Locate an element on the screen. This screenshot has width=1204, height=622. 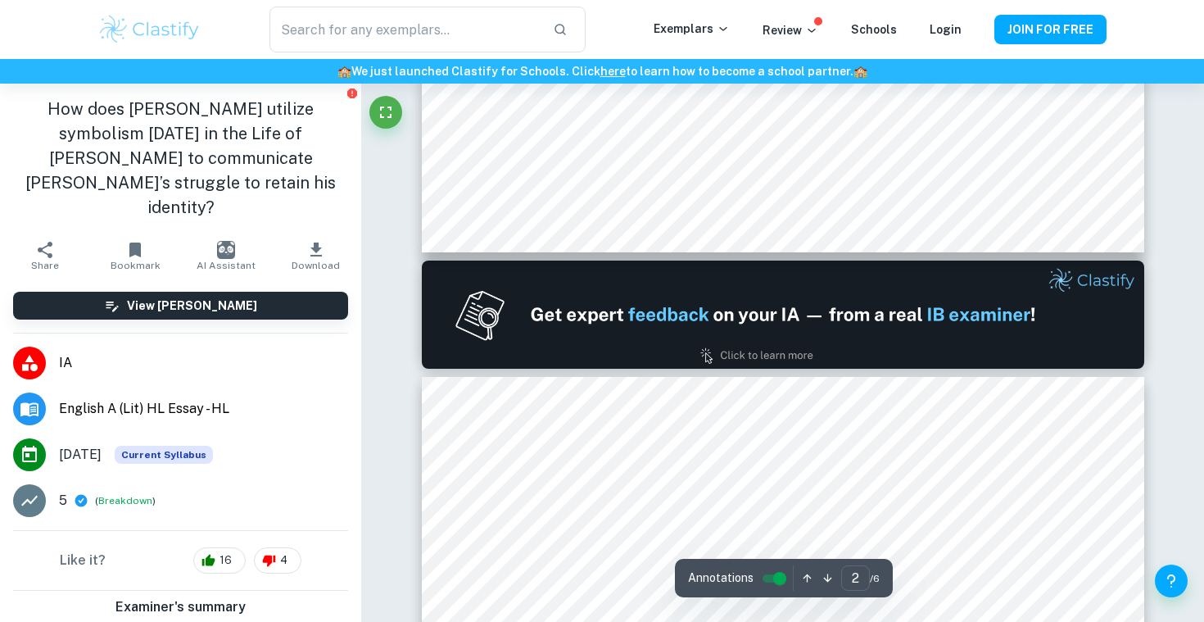
button: JOIN FOR FREE is located at coordinates (1050, 29).